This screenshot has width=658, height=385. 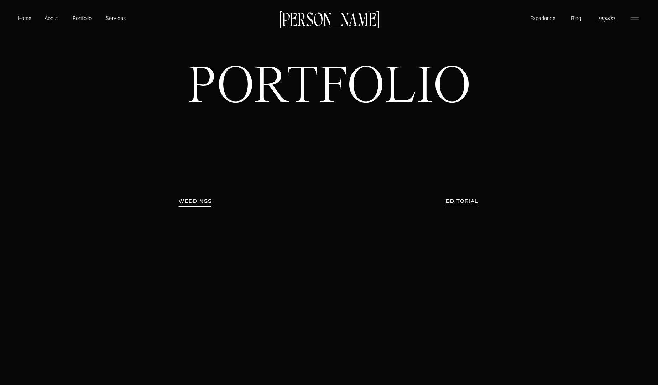 What do you see at coordinates (82, 18) in the screenshot?
I see `a: Portfolio` at bounding box center [82, 18].